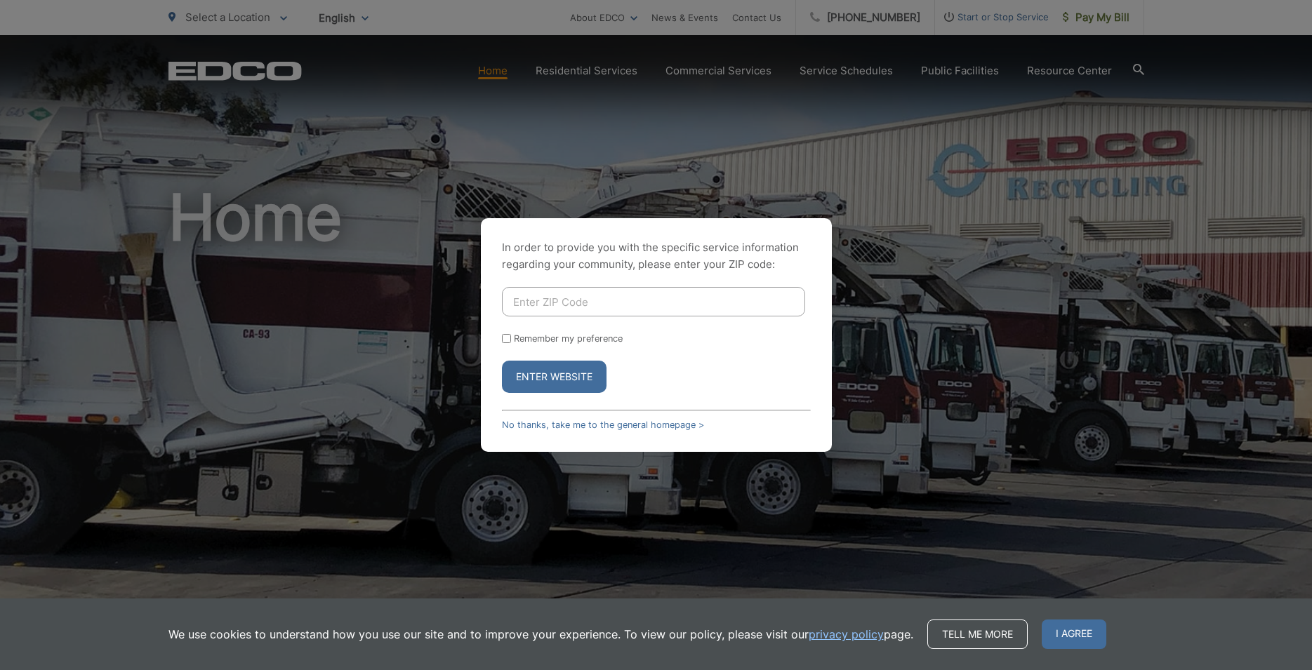 The height and width of the screenshot is (670, 1312). Describe the element at coordinates (540, 635) in the screenshot. I see `p: We use cookies to understand how you use our site and to improve your experience. To view our pol...` at that location.